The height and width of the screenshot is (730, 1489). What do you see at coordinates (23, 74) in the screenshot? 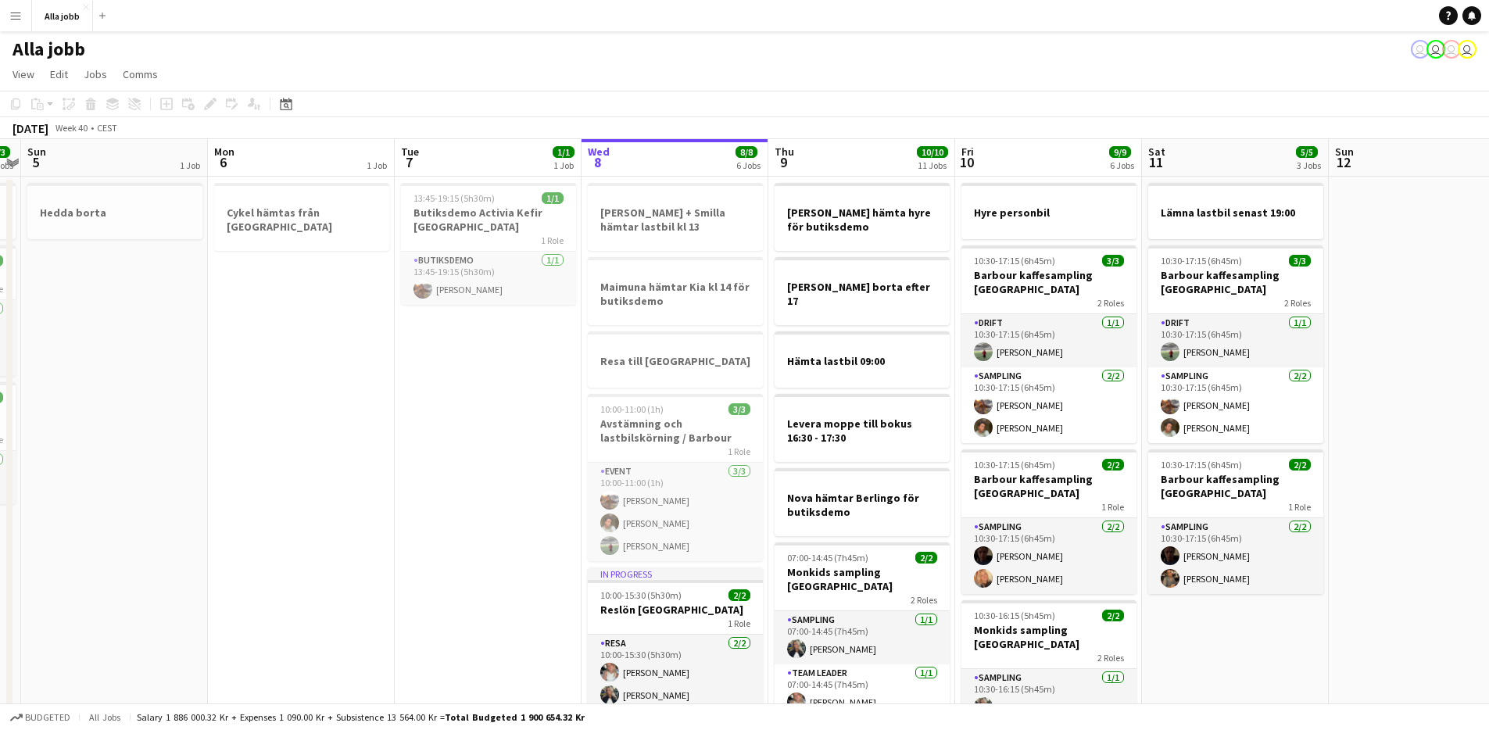
I see `span: View` at bounding box center [23, 74].